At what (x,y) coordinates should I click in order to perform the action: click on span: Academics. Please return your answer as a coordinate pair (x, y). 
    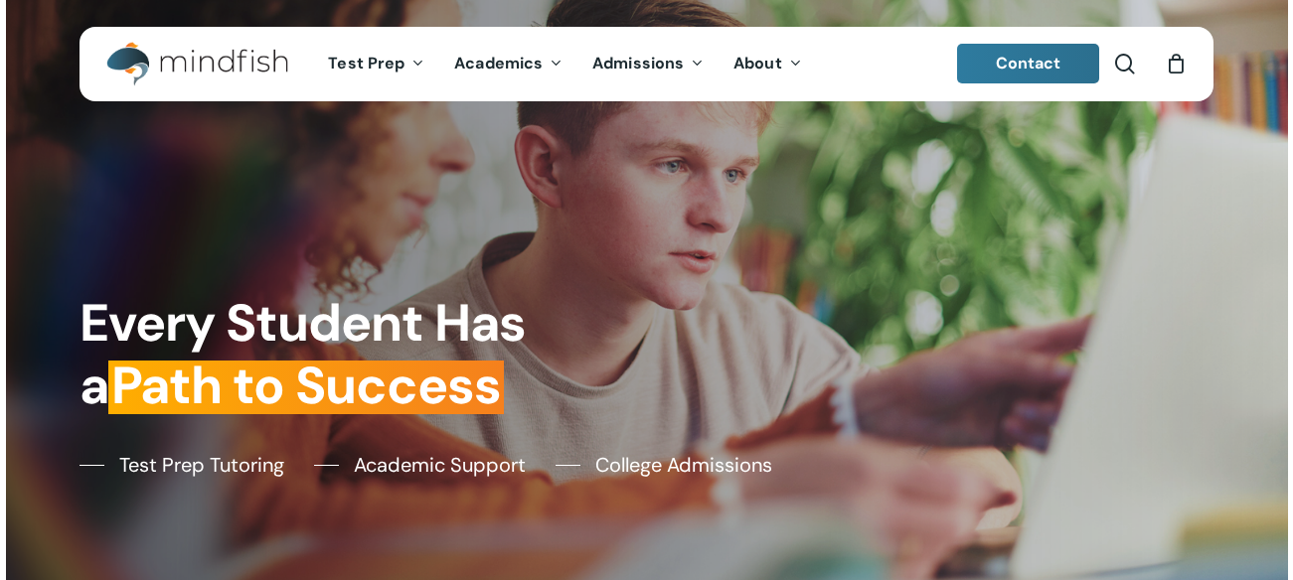
    Looking at the image, I should click on (498, 63).